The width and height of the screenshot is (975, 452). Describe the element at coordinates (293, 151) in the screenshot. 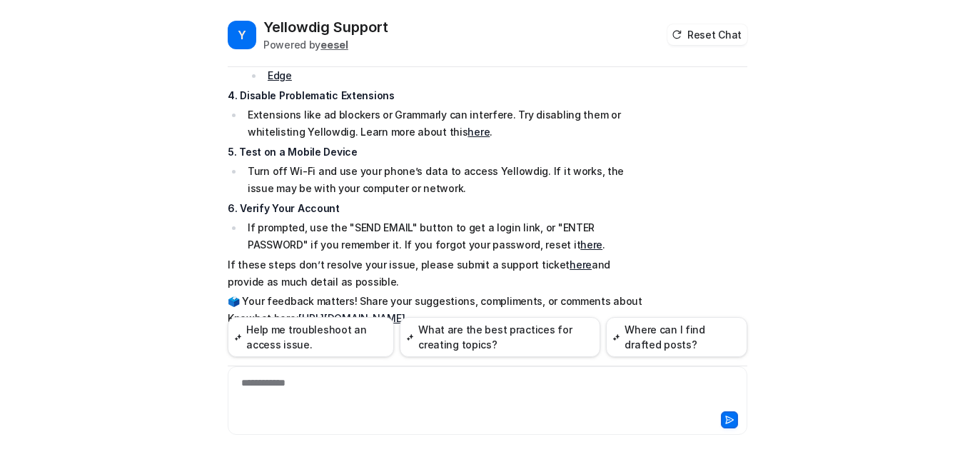

I see `strong: 5. Test on a Mobile Device` at that location.